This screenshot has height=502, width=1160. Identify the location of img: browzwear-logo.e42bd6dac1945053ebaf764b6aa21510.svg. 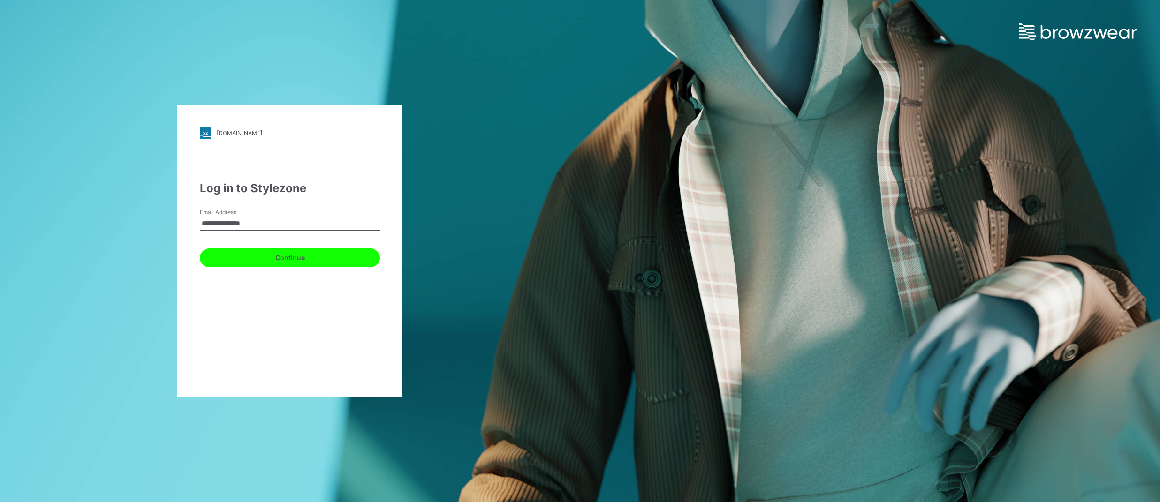
(1078, 32).